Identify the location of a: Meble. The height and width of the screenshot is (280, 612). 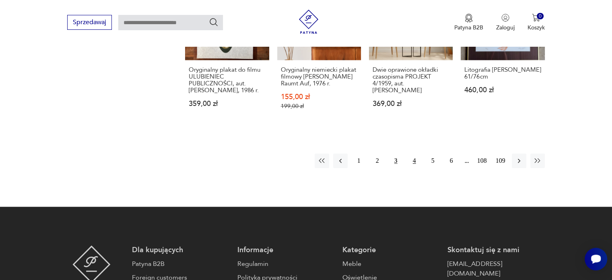
(391, 264).